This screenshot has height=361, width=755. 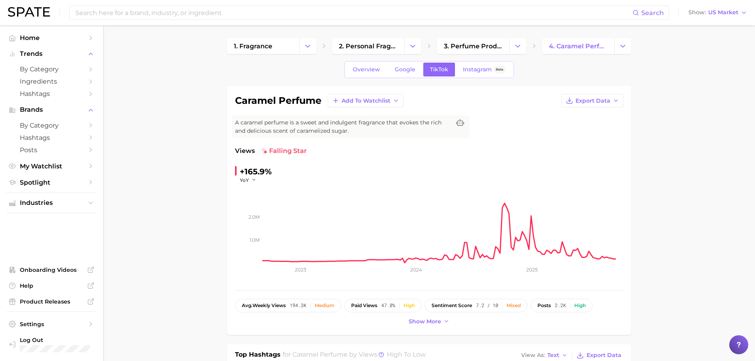 What do you see at coordinates (244, 180) in the screenshot?
I see `span: YoY` at bounding box center [244, 180].